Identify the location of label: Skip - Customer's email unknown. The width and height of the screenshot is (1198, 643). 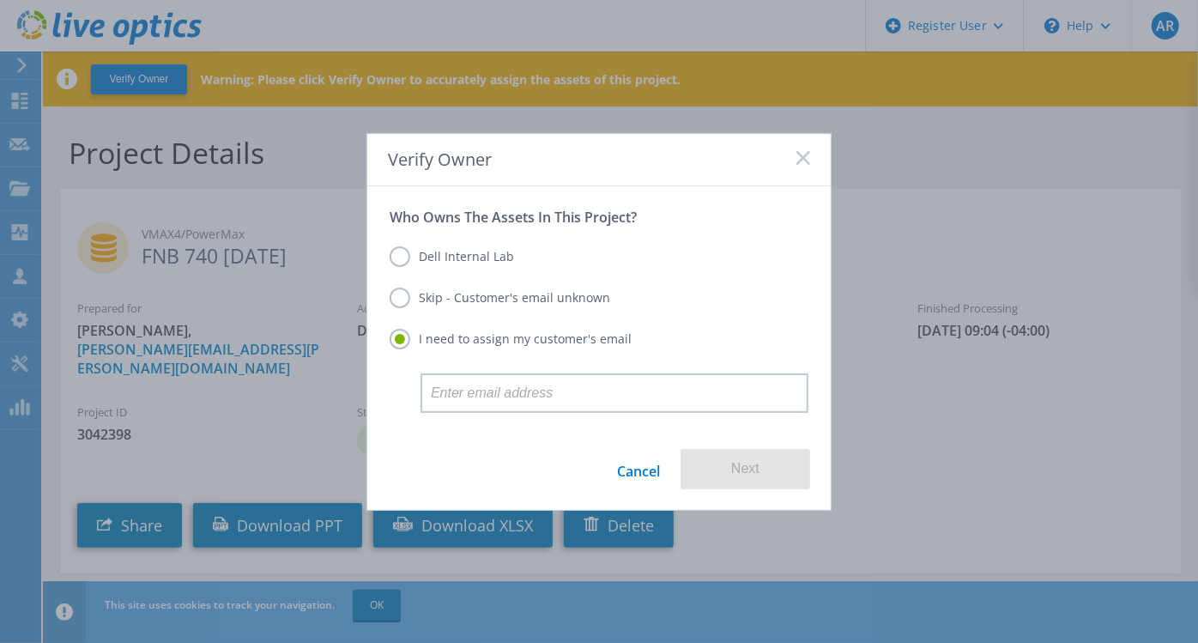
(500, 298).